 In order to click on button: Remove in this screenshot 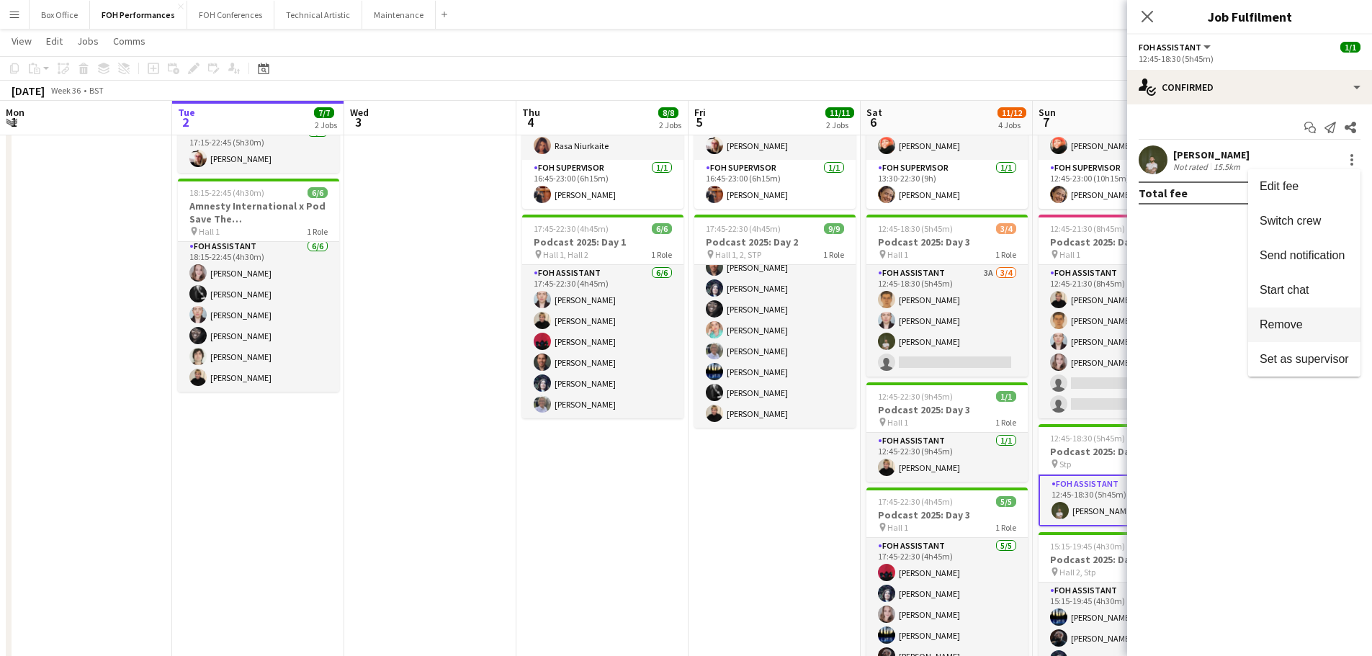, I will do `click(1304, 325)`.